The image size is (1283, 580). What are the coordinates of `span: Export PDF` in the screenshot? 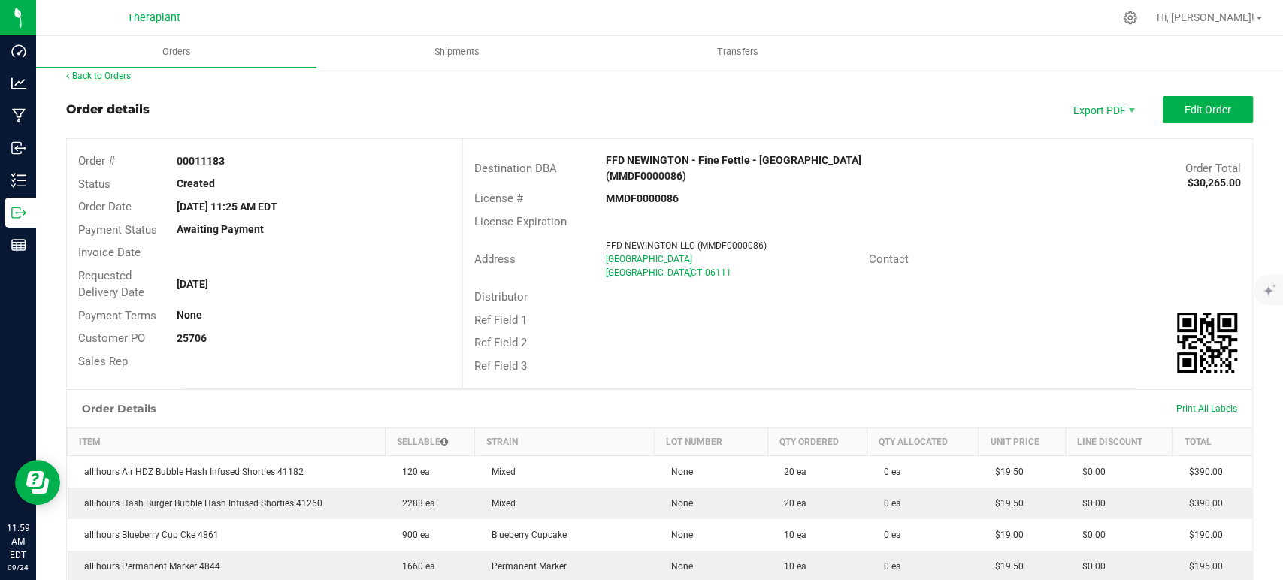 It's located at (1102, 110).